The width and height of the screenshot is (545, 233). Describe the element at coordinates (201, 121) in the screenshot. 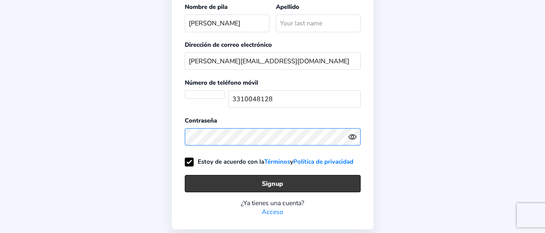

I see `label: Contraseña` at that location.